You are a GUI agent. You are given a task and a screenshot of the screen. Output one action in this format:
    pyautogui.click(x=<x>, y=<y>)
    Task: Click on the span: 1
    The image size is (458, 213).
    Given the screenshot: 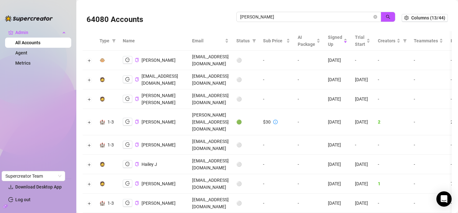 What is the action you would take?
    pyautogui.click(x=379, y=183)
    